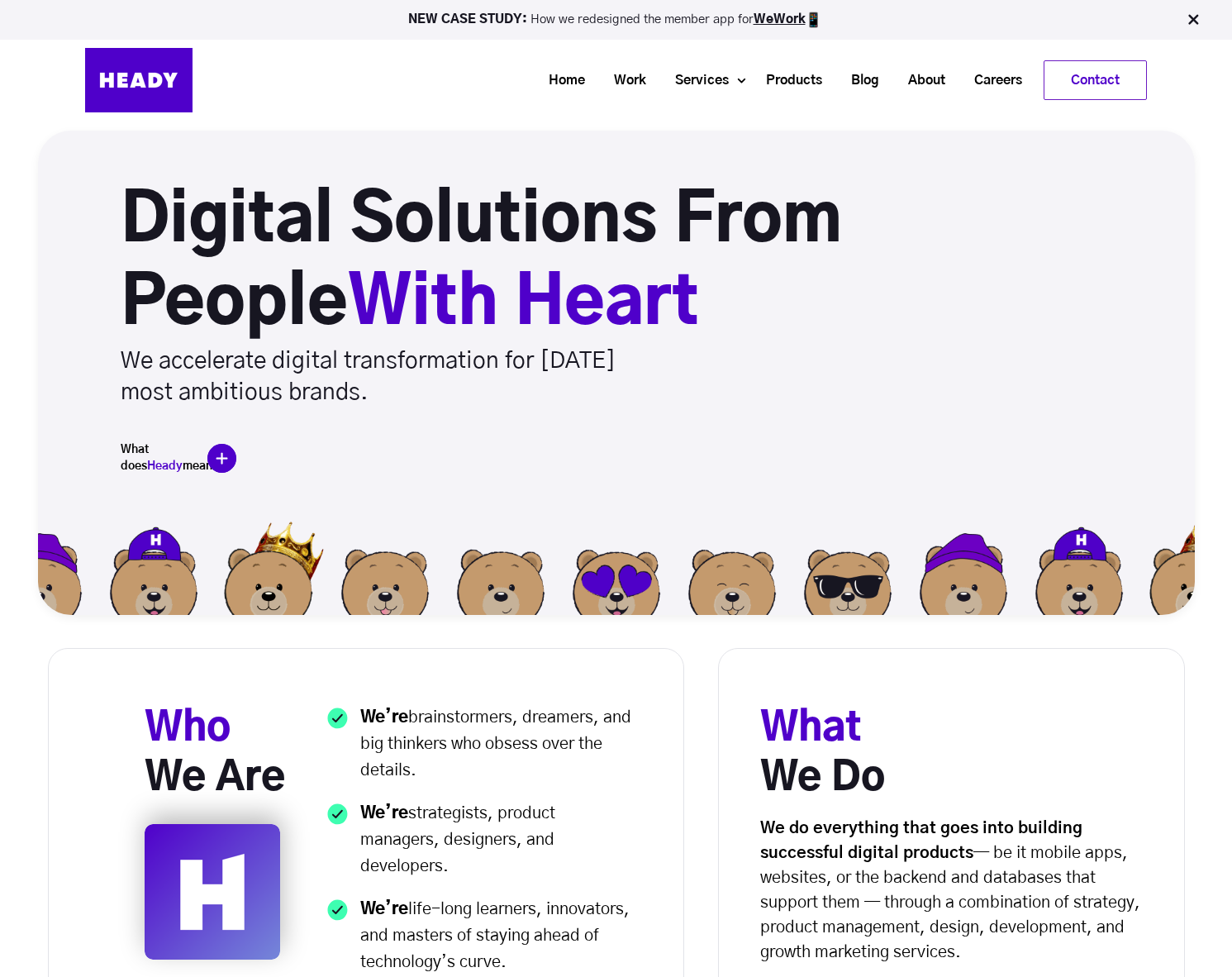  What do you see at coordinates (481, 848) in the screenshot?
I see `li: strategists, product managers, designers, and developers.` at bounding box center [481, 848].